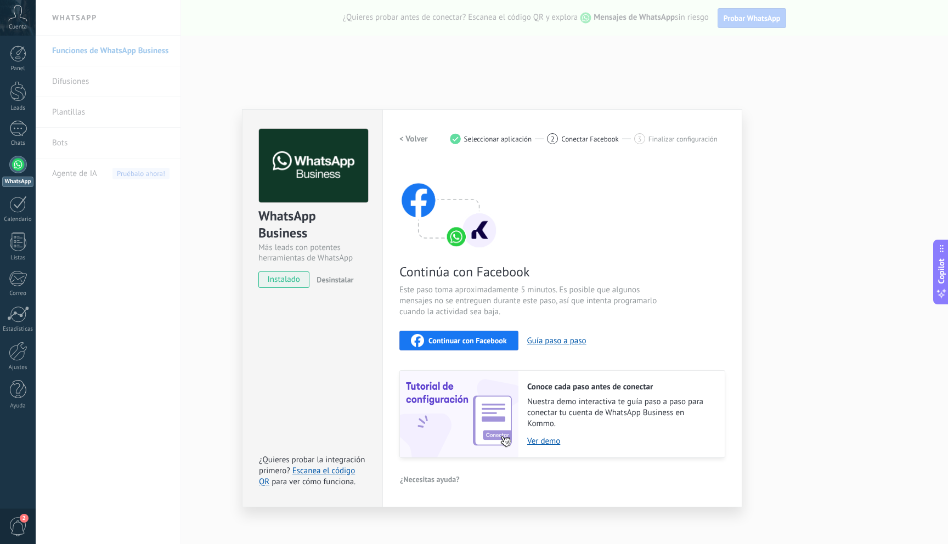  I want to click on span: Finalizar configuración, so click(683, 139).